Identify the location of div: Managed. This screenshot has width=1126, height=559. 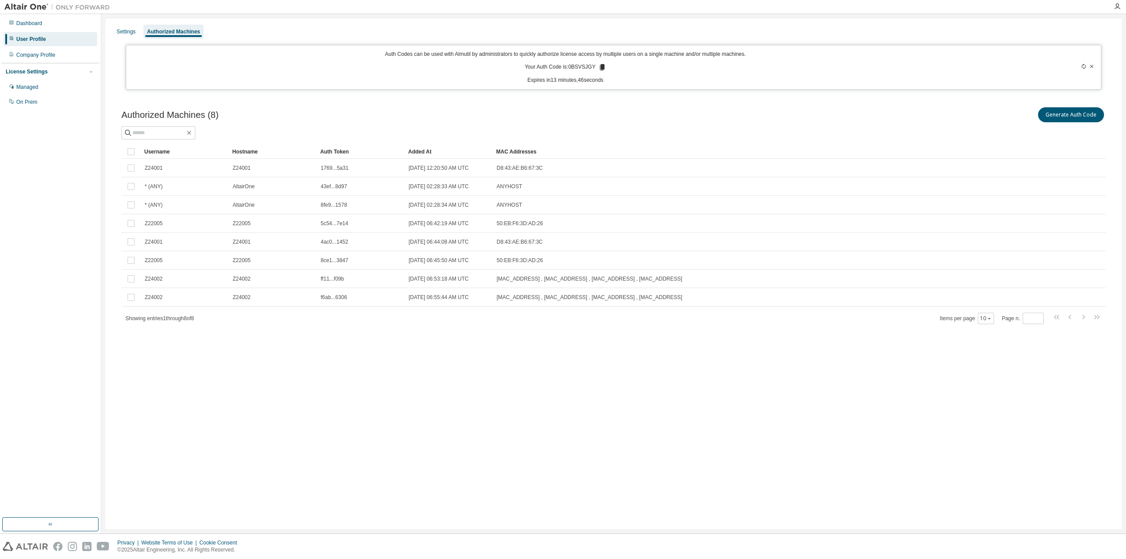
(27, 87).